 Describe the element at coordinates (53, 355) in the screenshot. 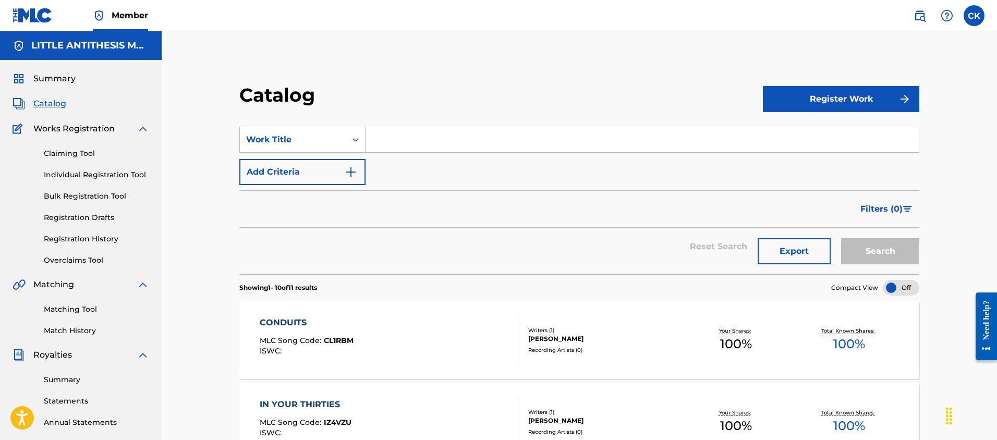

I see `span: Royalties` at that location.